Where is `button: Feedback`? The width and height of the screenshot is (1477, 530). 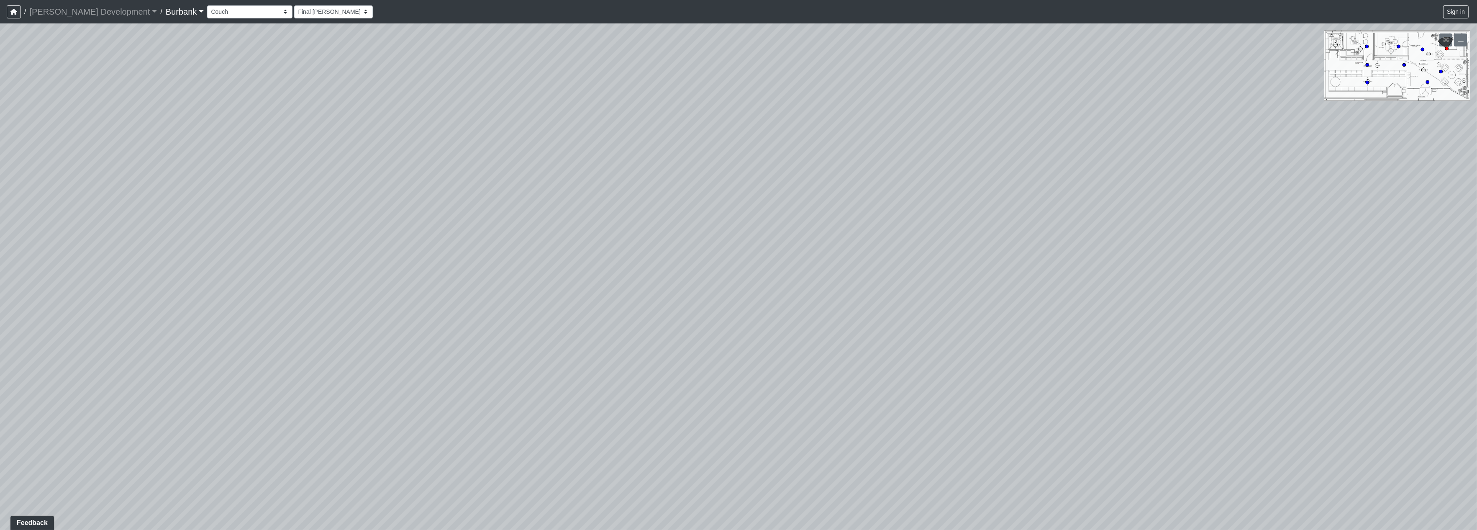
button: Feedback is located at coordinates (26, 10).